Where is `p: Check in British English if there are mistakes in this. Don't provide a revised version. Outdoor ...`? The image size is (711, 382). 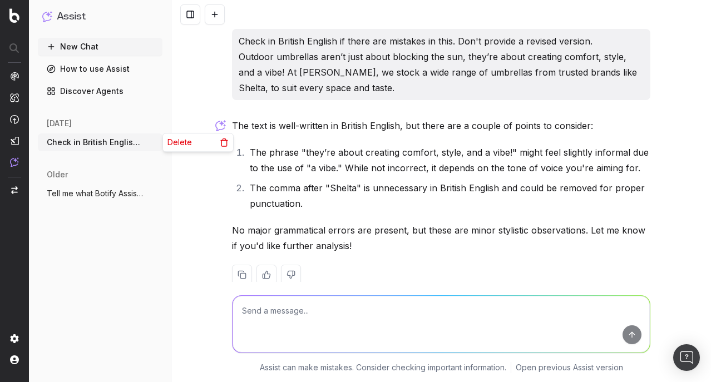 p: Check in British English if there are mistakes in this. Don't provide a revised version. Outdoor ... is located at coordinates (441, 65).